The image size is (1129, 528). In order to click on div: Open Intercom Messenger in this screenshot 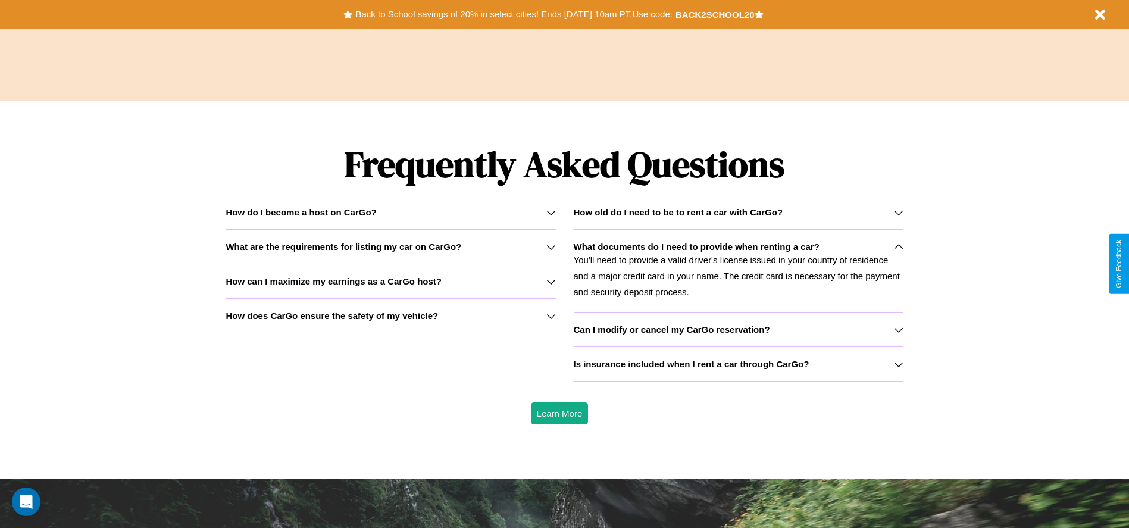, I will do `click(26, 502)`.